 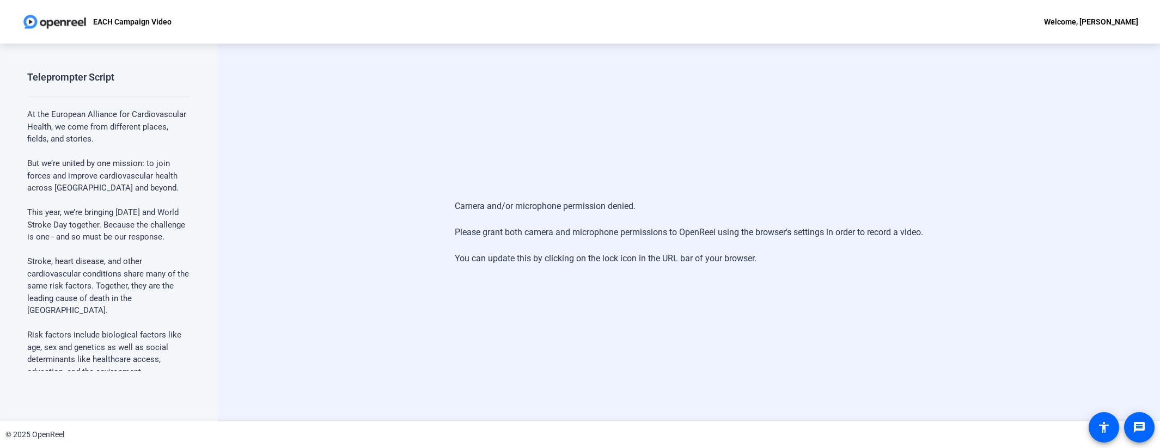 I want to click on div: Teleprompter Script, so click(x=71, y=77).